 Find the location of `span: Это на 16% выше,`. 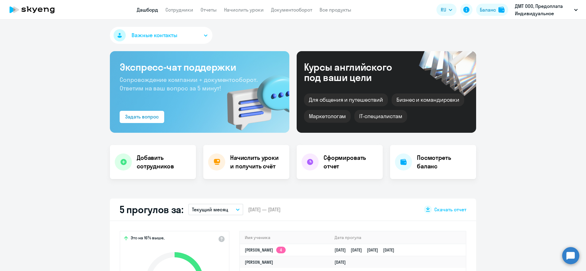

span: Это на 16% выше, is located at coordinates (147, 239).